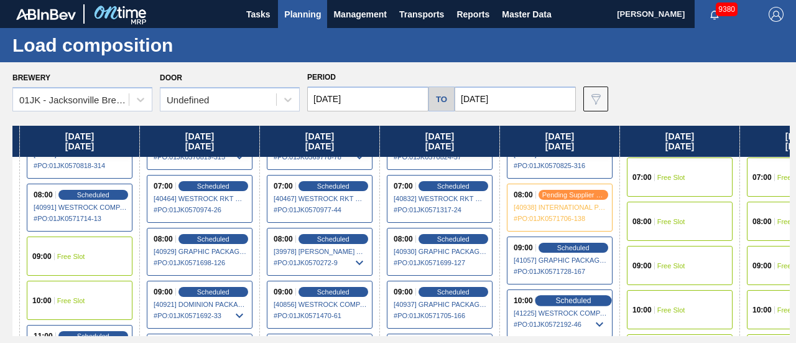 This screenshot has width=796, height=343. I want to click on span: [40929] GRAPHIC PACKAGING INTERNATIONA - 0008221069, so click(200, 251).